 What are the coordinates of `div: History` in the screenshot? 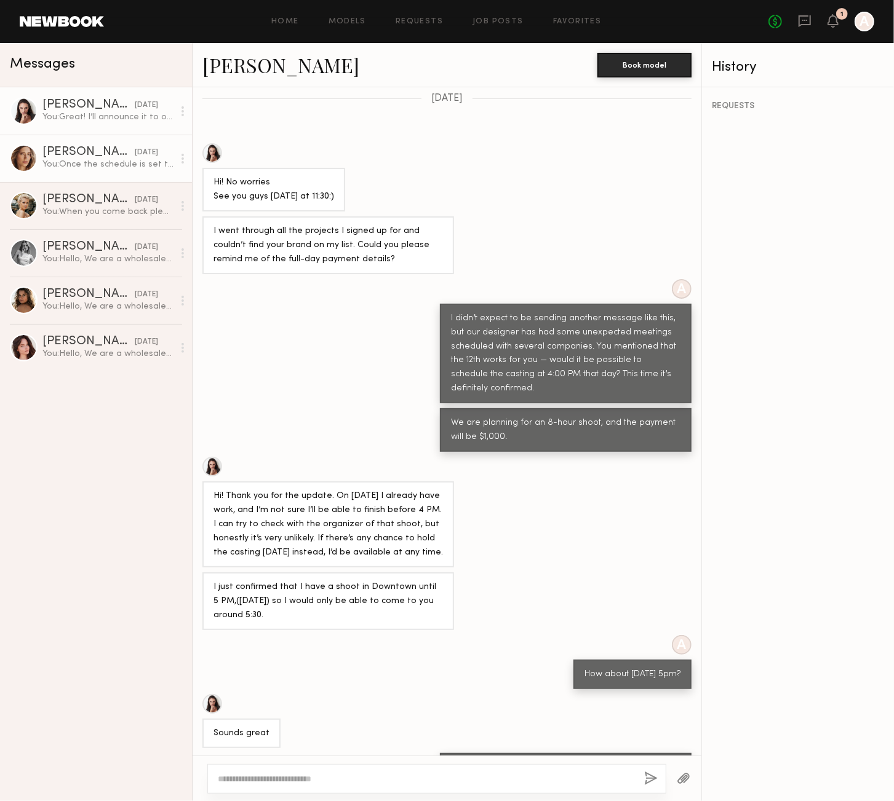 It's located at (798, 67).